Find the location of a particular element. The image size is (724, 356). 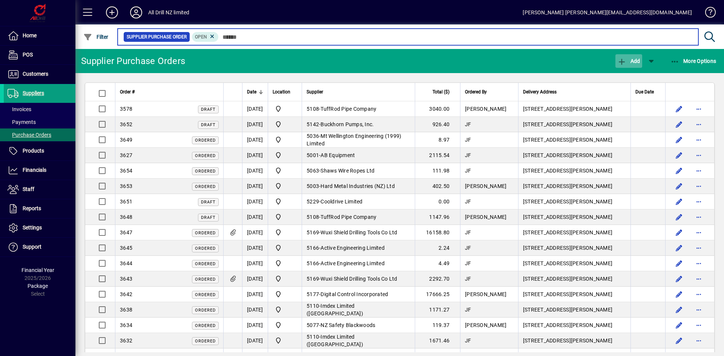

div: Ordered By is located at coordinates (489, 92).